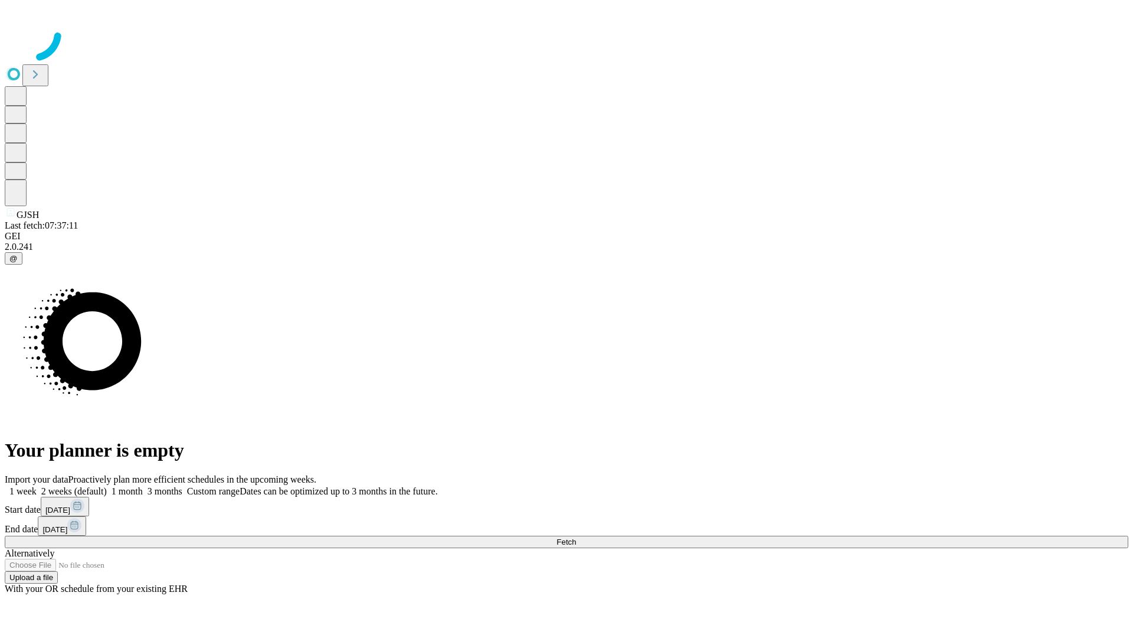  Describe the element at coordinates (567, 541) in the screenshot. I see `button: Fetch` at that location.